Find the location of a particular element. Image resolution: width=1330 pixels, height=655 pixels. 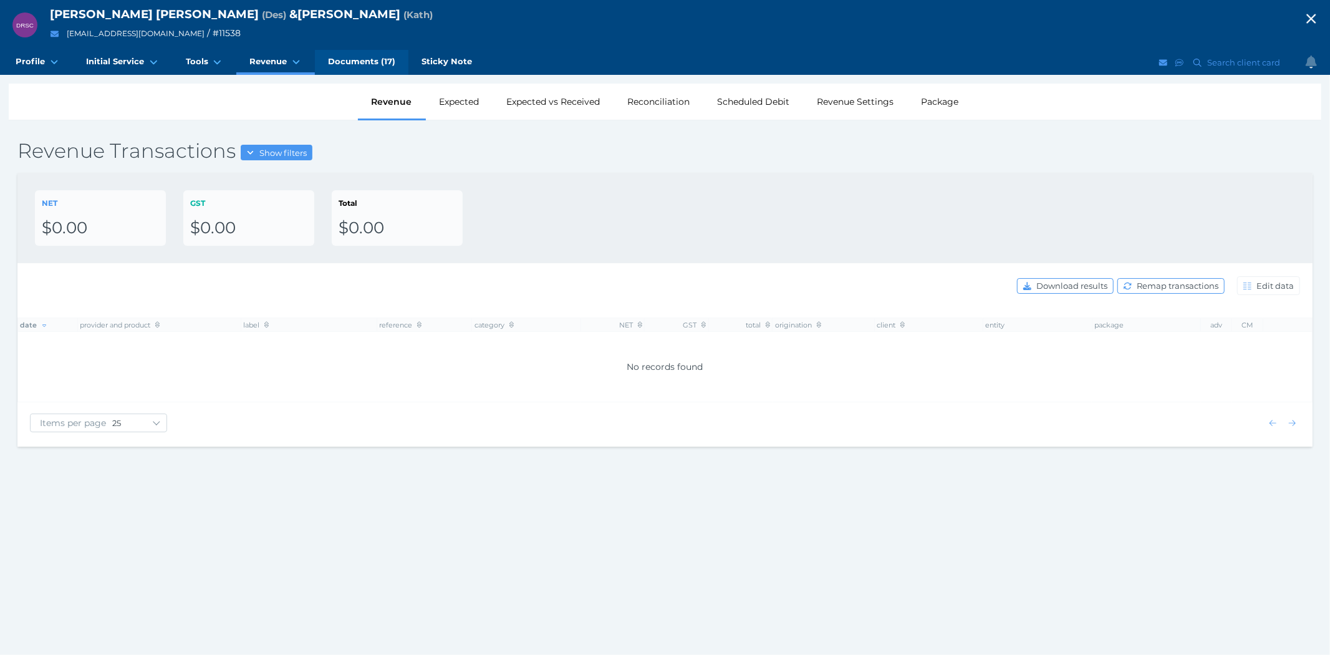

a: Profile is located at coordinates (37, 62).